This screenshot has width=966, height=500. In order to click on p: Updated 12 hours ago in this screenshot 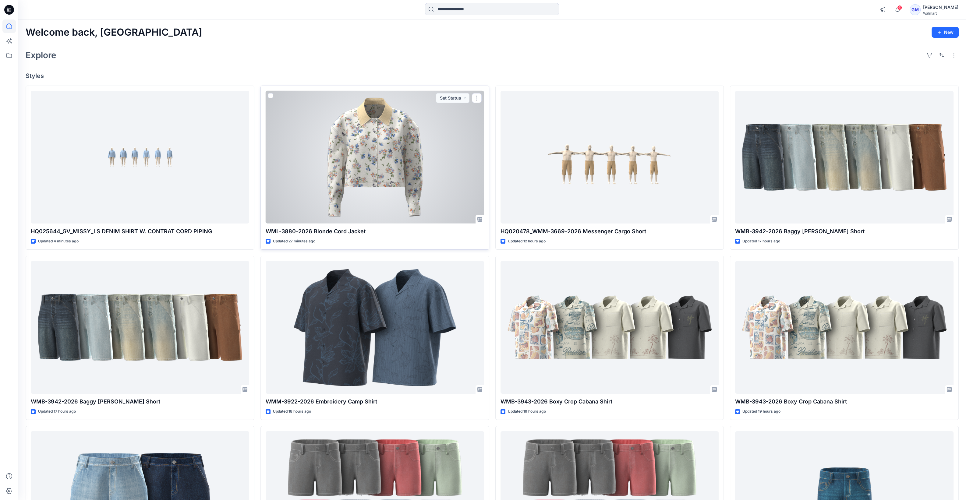, I will do `click(527, 241)`.